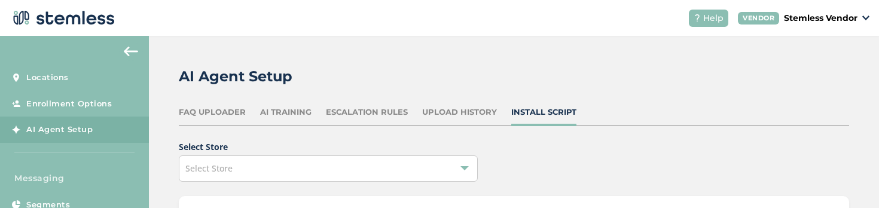 Image resolution: width=879 pixels, height=208 pixels. Describe the element at coordinates (131, 51) in the screenshot. I see `img: icon-arrow-back-accent-c549486e.svg` at that location.